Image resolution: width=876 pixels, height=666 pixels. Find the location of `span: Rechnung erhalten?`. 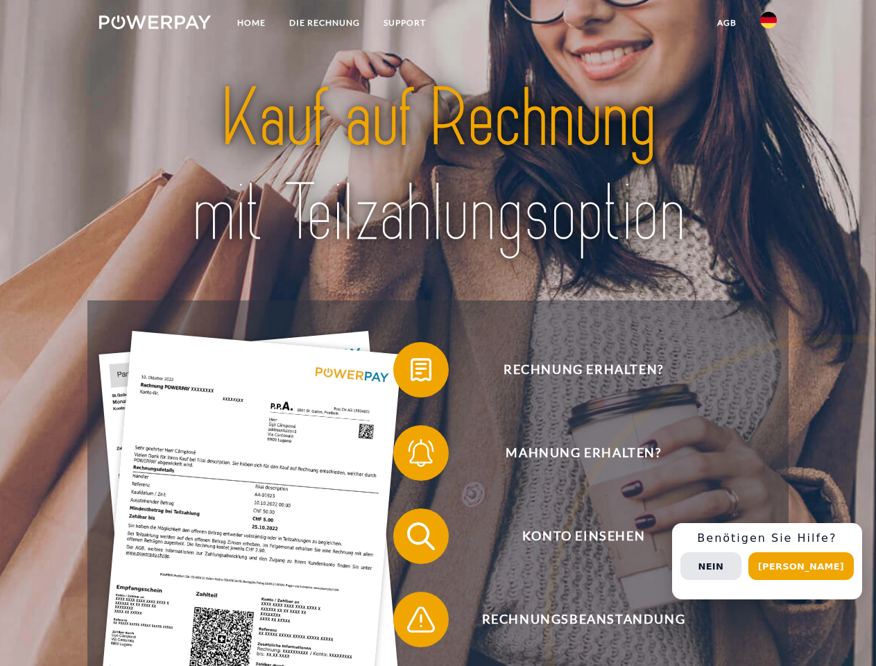

span: Rechnung erhalten? is located at coordinates (583, 370).